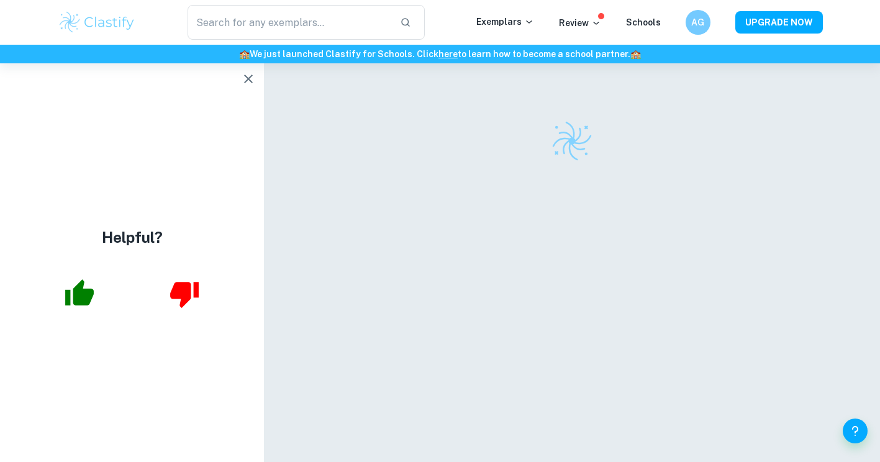 The height and width of the screenshot is (462, 880). I want to click on button: AG, so click(698, 22).